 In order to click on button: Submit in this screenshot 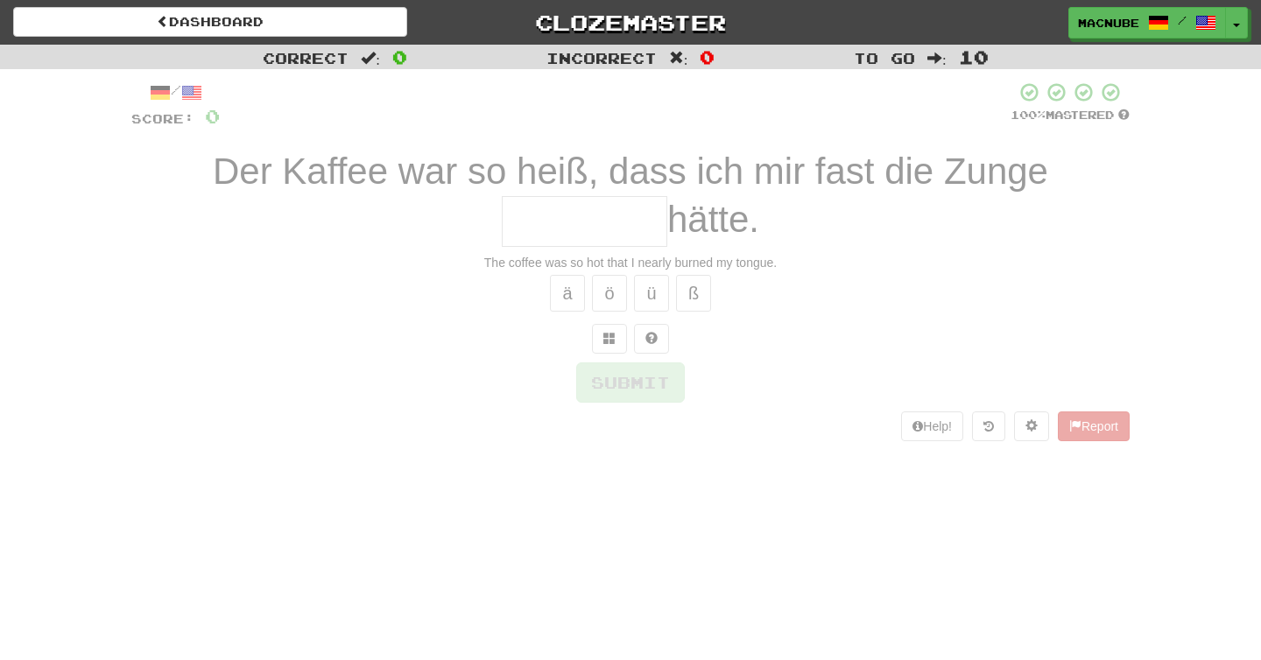, I will do `click(631, 383)`.